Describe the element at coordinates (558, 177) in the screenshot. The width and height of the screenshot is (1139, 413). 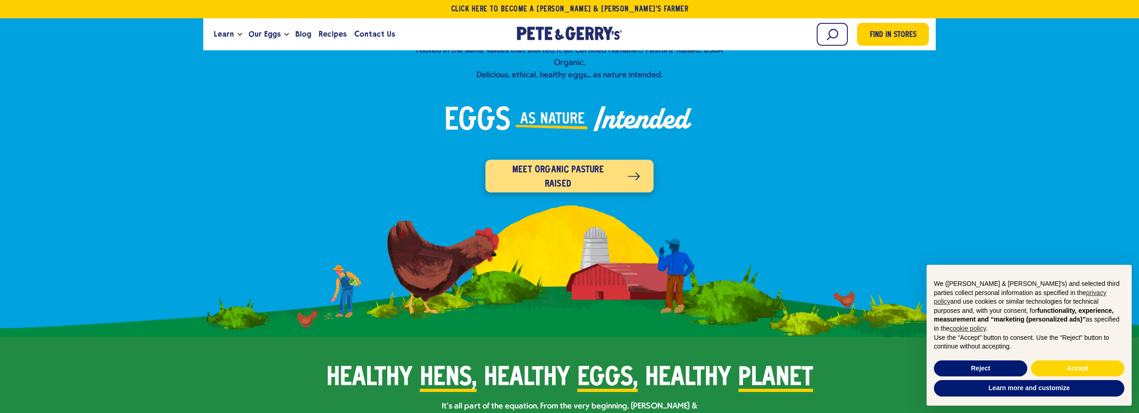
I see `span: Meet organic pasture raised` at that location.